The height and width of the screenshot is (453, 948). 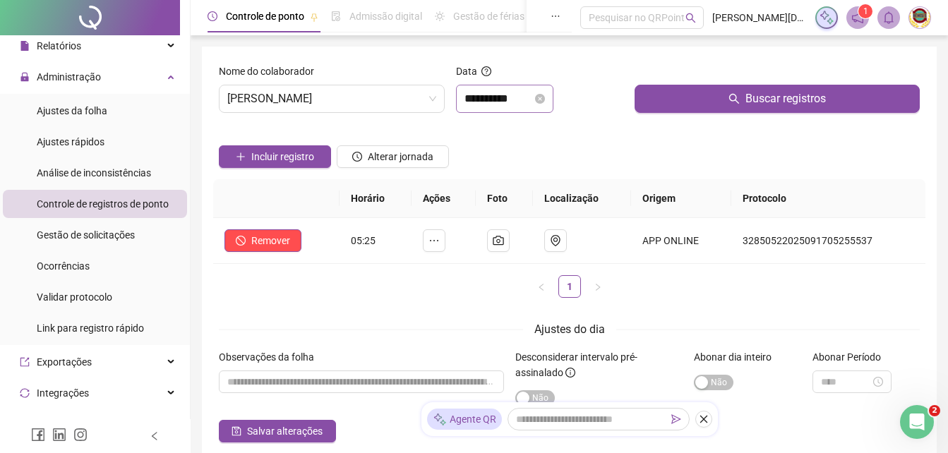 I want to click on span: Agente de IA, so click(x=64, y=424).